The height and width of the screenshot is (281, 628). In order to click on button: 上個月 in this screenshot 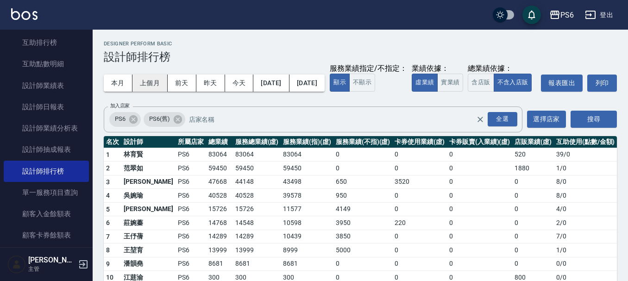, I will do `click(150, 83)`.